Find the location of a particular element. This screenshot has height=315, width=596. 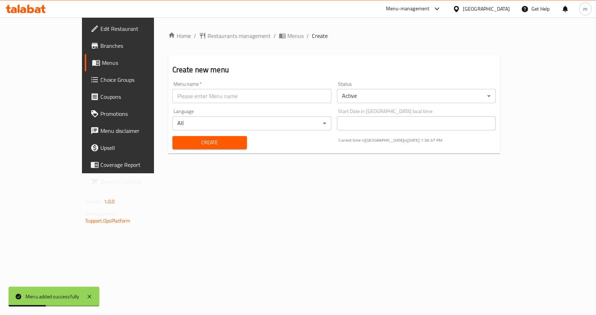

a: Promotions is located at coordinates (133, 114).